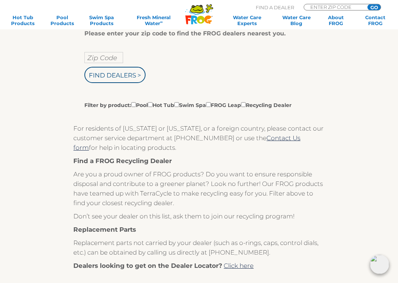 The image size is (398, 283). Describe the element at coordinates (148, 266) in the screenshot. I see `strong: Dealers looking to get on the Dealer Locator?` at that location.